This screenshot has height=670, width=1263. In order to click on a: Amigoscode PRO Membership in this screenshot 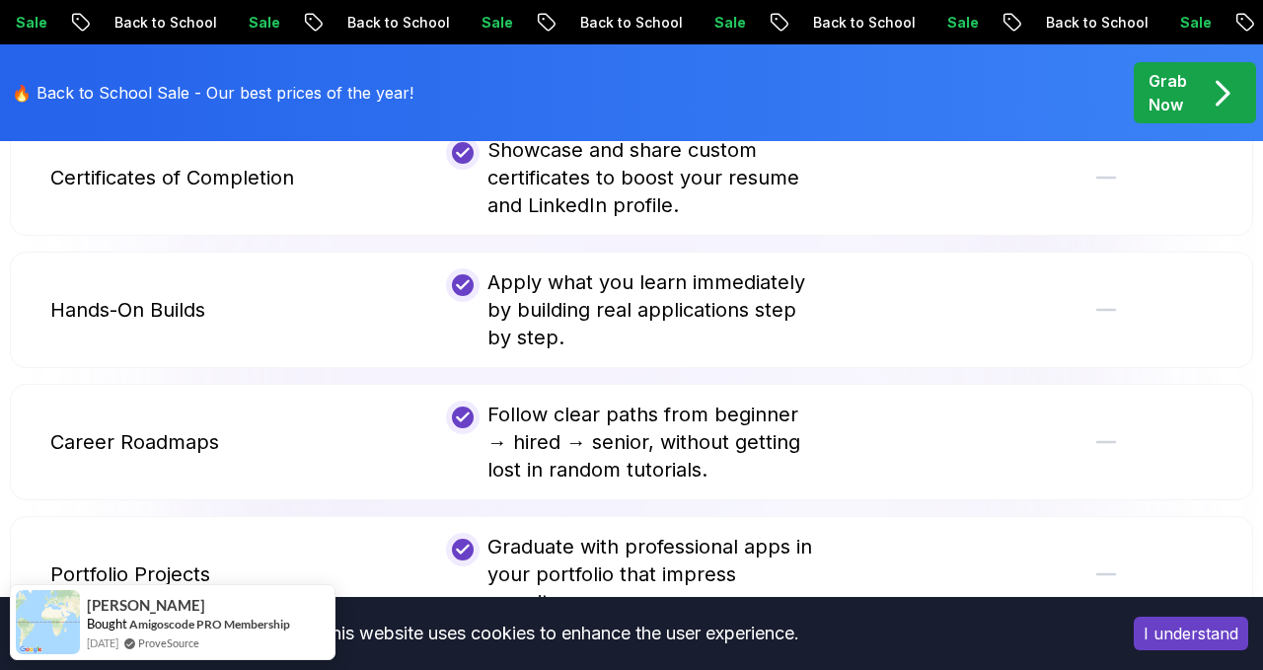, I will do `click(209, 624)`.